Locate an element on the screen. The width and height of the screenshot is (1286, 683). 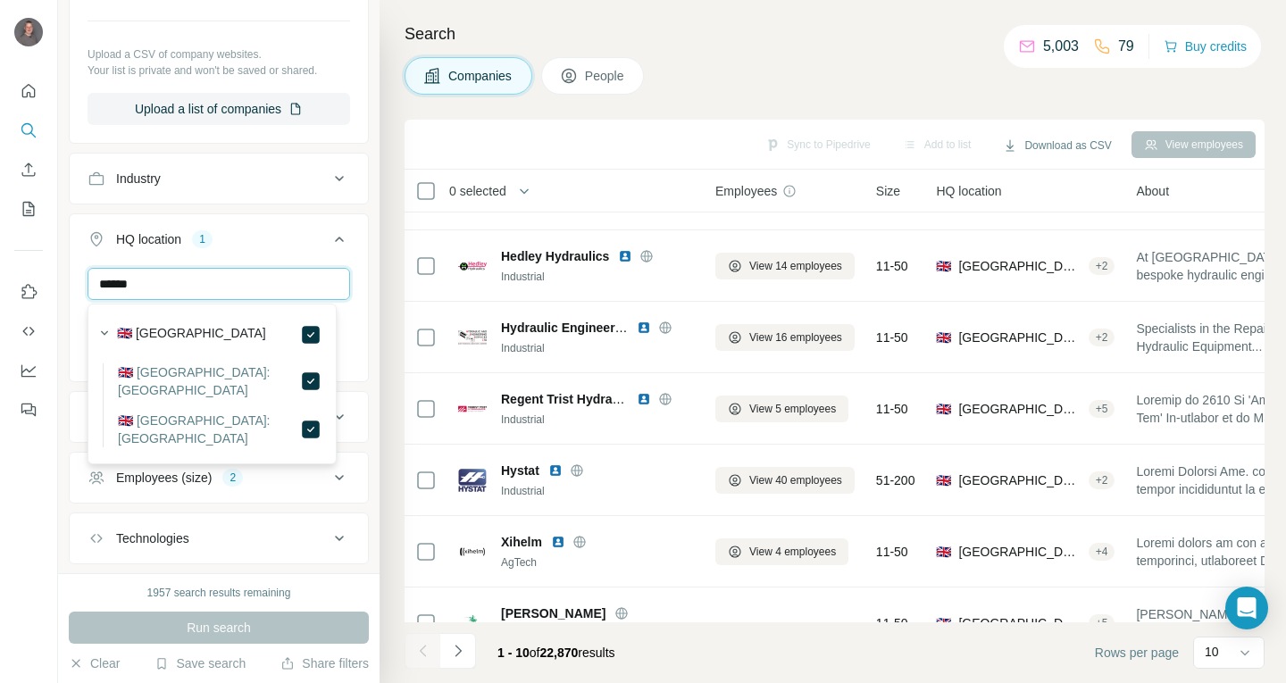
div: AgTech is located at coordinates (598, 563).